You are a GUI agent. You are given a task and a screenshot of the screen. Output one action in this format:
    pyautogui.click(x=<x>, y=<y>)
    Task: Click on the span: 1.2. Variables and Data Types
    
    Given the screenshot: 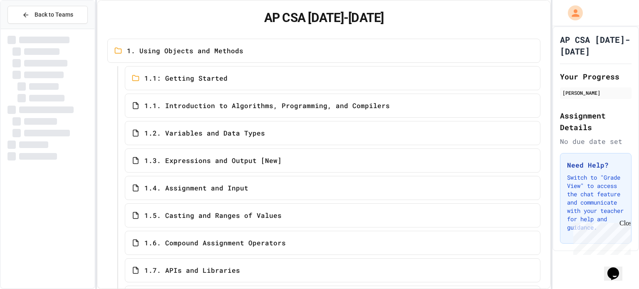 What is the action you would take?
    pyautogui.click(x=205, y=133)
    